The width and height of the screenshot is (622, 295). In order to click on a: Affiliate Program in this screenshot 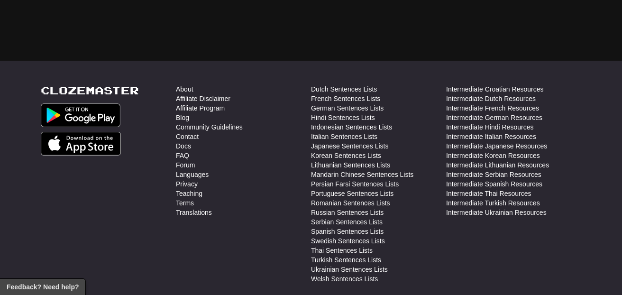, I will do `click(200, 108)`.